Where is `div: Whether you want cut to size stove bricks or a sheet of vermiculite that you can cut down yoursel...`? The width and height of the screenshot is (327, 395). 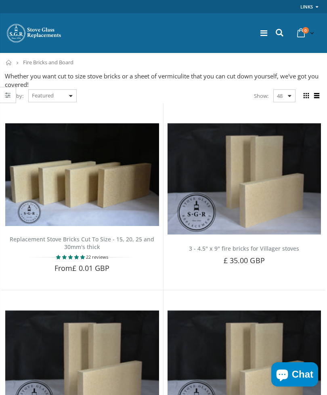
div: Whether you want cut to size stove bricks or a sheet of vermiculite that you can cut down yoursel... is located at coordinates (163, 80).